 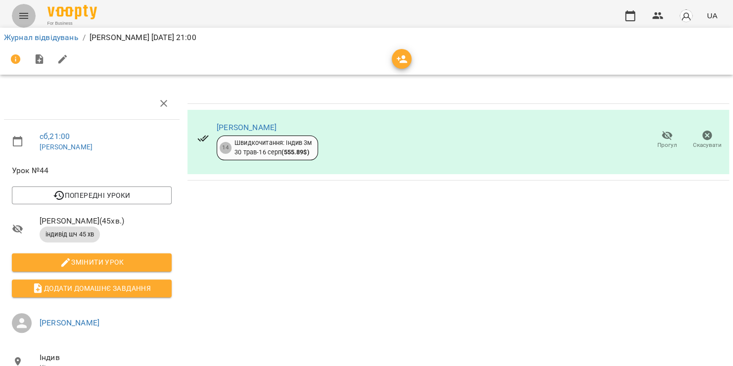 What do you see at coordinates (712, 15) in the screenshot?
I see `button: UA` at bounding box center [712, 15].